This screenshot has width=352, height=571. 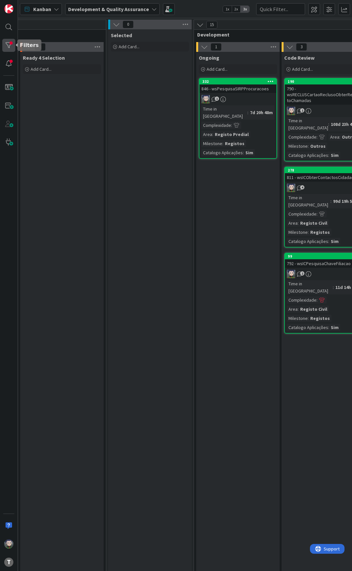 What do you see at coordinates (44, 58) in the screenshot?
I see `span: Ready 4 Selection` at bounding box center [44, 58].